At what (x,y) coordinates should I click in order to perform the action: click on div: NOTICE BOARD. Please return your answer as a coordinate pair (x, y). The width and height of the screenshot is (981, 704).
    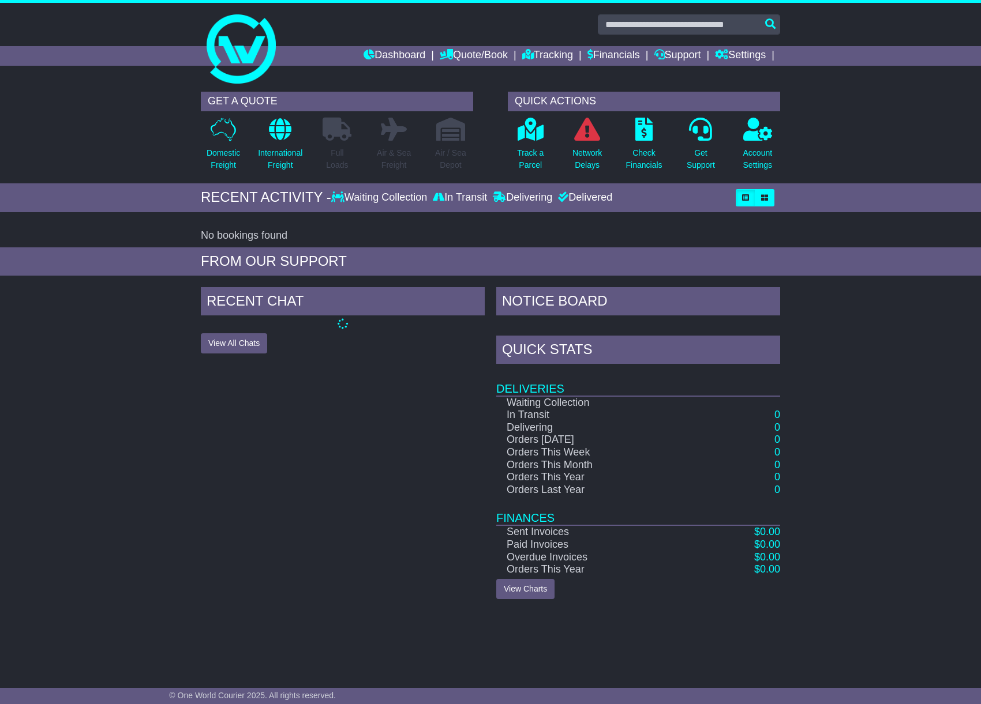
    Looking at the image, I should click on (638, 303).